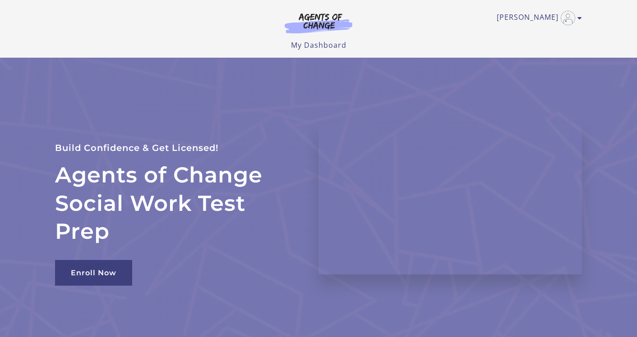  What do you see at coordinates (93, 273) in the screenshot?
I see `a: Enroll Now` at bounding box center [93, 273].